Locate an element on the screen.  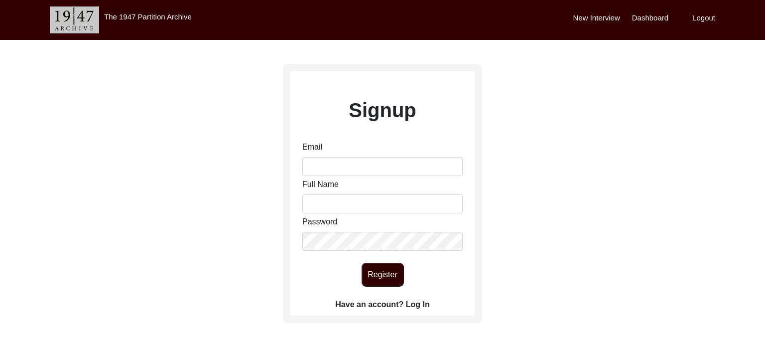
label: Password is located at coordinates (320, 222).